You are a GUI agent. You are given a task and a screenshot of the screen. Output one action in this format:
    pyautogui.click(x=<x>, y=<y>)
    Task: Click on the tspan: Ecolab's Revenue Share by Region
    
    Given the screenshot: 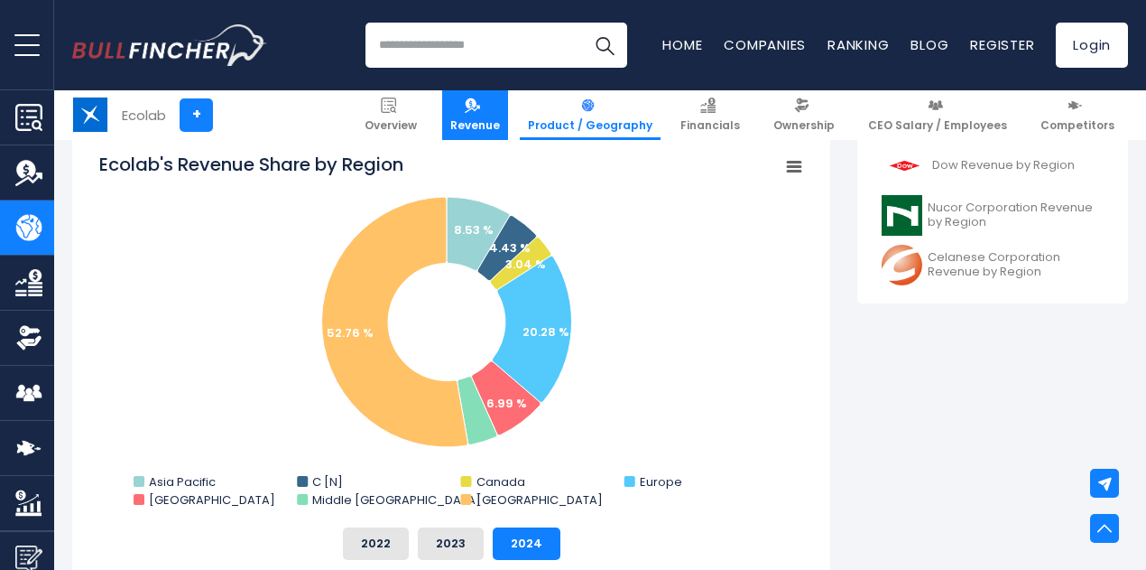 What is the action you would take?
    pyautogui.click(x=251, y=164)
    